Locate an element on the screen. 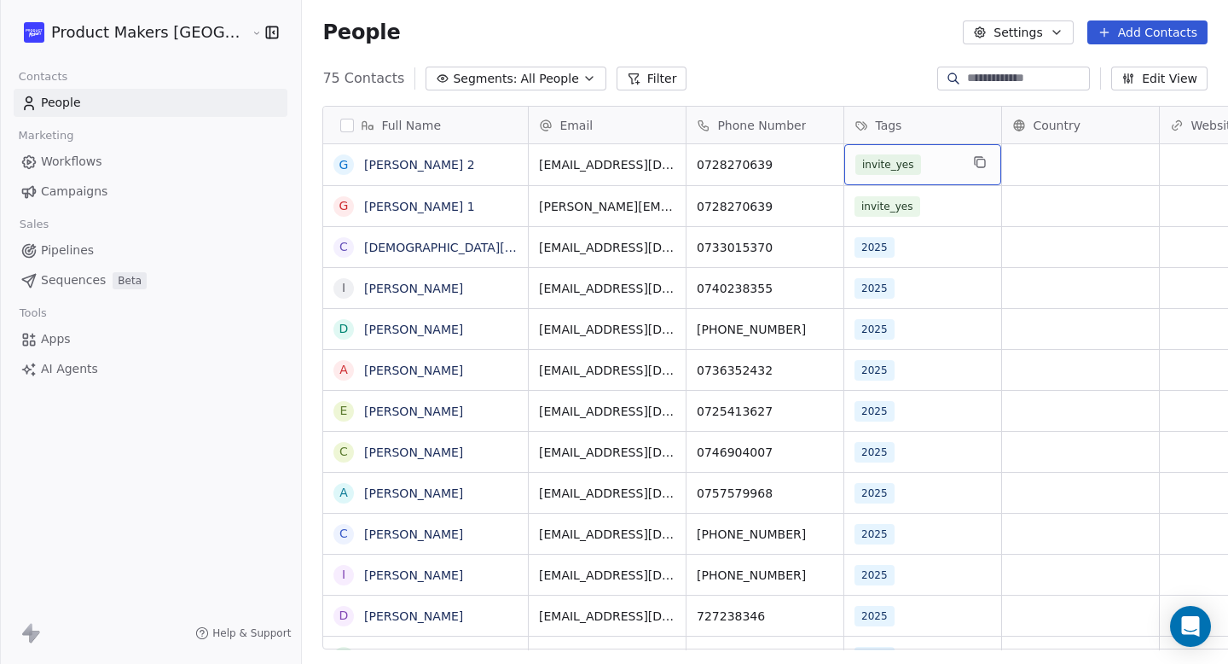 Image resolution: width=1228 pixels, height=664 pixels. div: Country is located at coordinates (1081, 125).